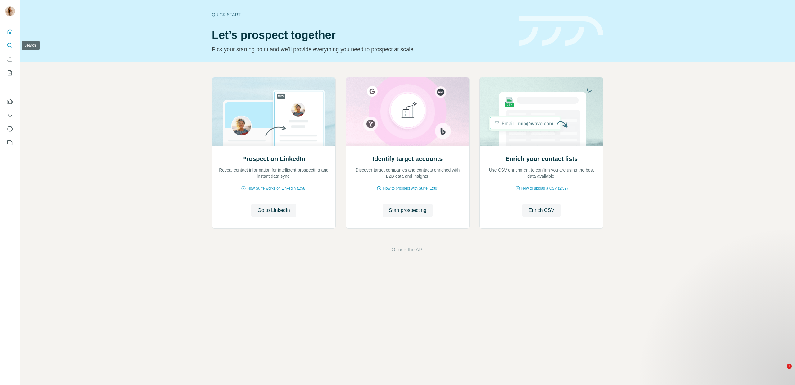 The height and width of the screenshot is (385, 795). Describe the element at coordinates (407, 250) in the screenshot. I see `button: Or use the API` at that location.